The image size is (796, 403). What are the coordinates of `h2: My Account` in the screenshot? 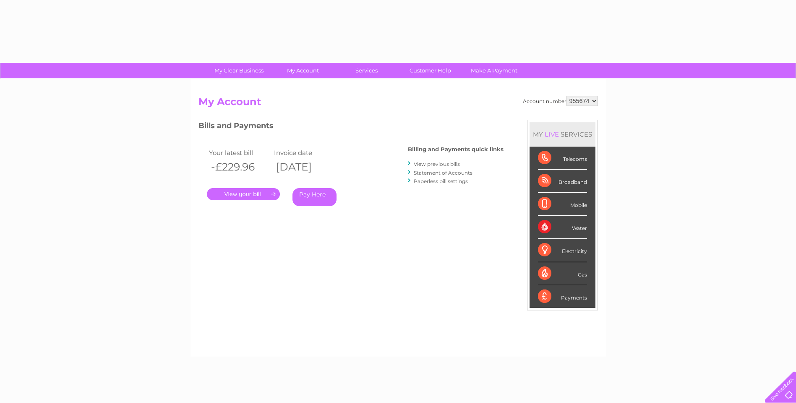 It's located at (398, 104).